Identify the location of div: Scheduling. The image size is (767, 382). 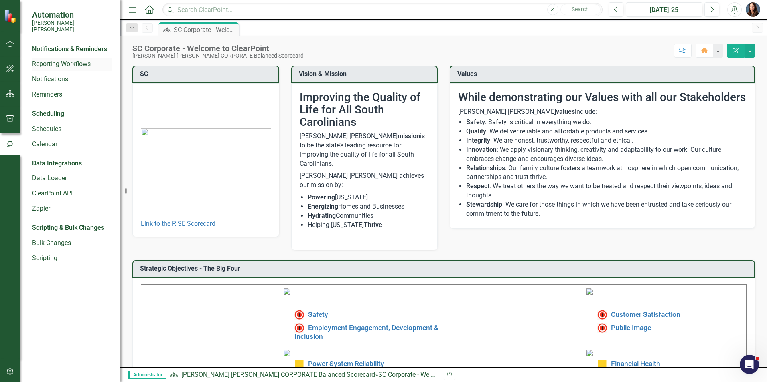
(48, 114).